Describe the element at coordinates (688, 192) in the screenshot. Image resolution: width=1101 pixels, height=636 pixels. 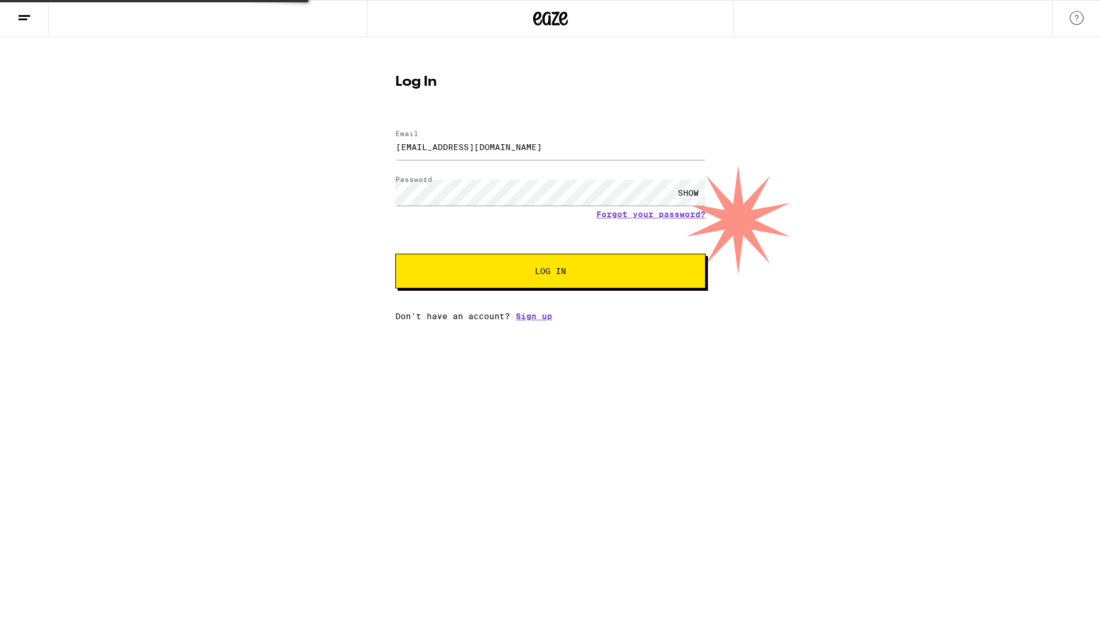
I see `div: SHOW` at that location.